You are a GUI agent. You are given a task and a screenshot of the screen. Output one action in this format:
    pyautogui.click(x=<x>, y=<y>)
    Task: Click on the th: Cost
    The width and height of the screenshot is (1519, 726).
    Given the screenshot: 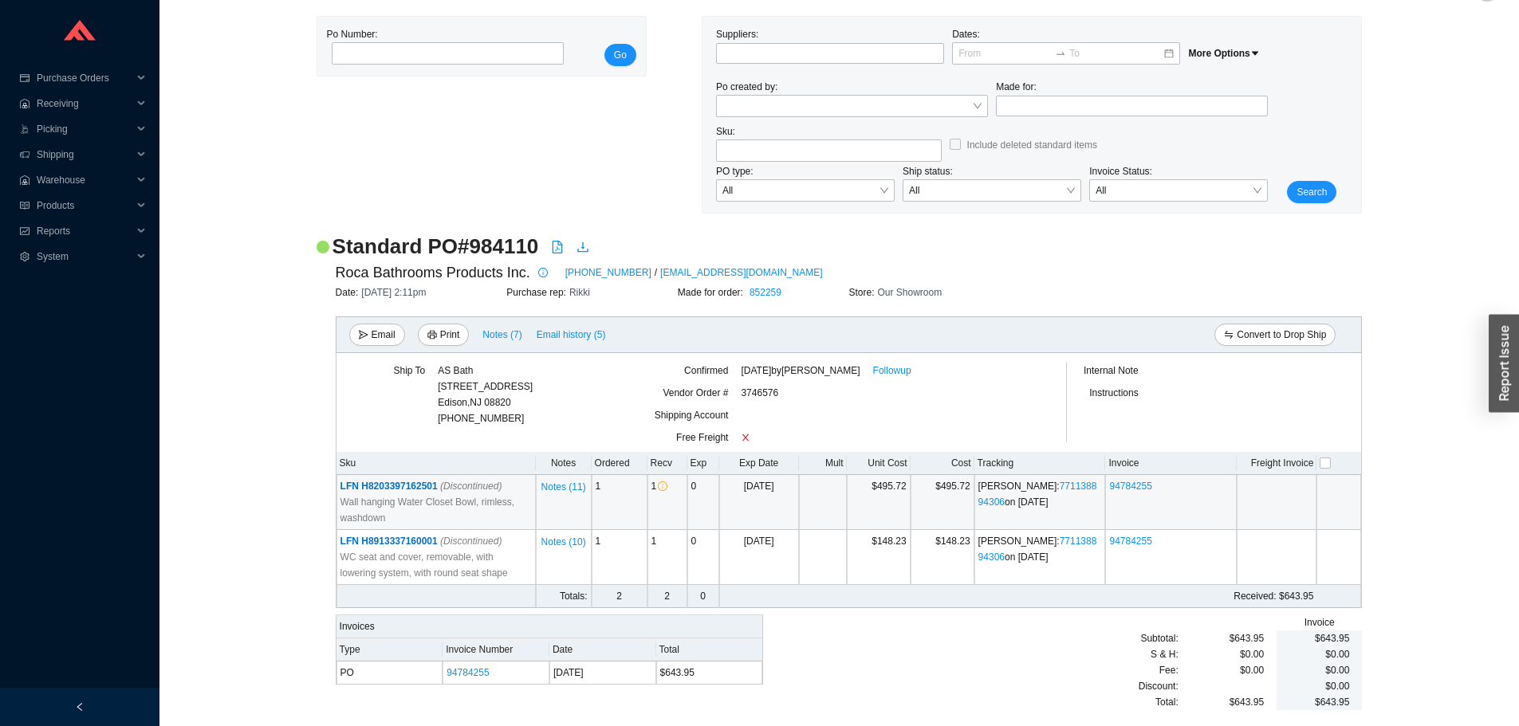 What is the action you would take?
    pyautogui.click(x=942, y=463)
    